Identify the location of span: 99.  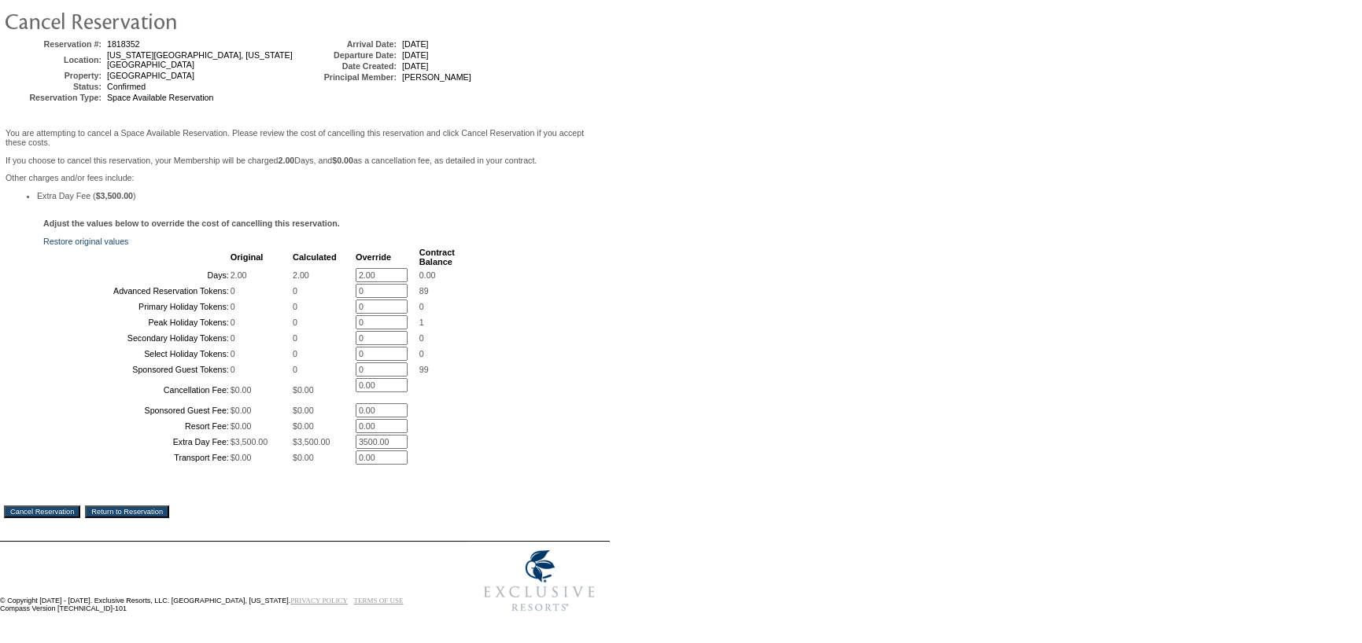
(424, 370).